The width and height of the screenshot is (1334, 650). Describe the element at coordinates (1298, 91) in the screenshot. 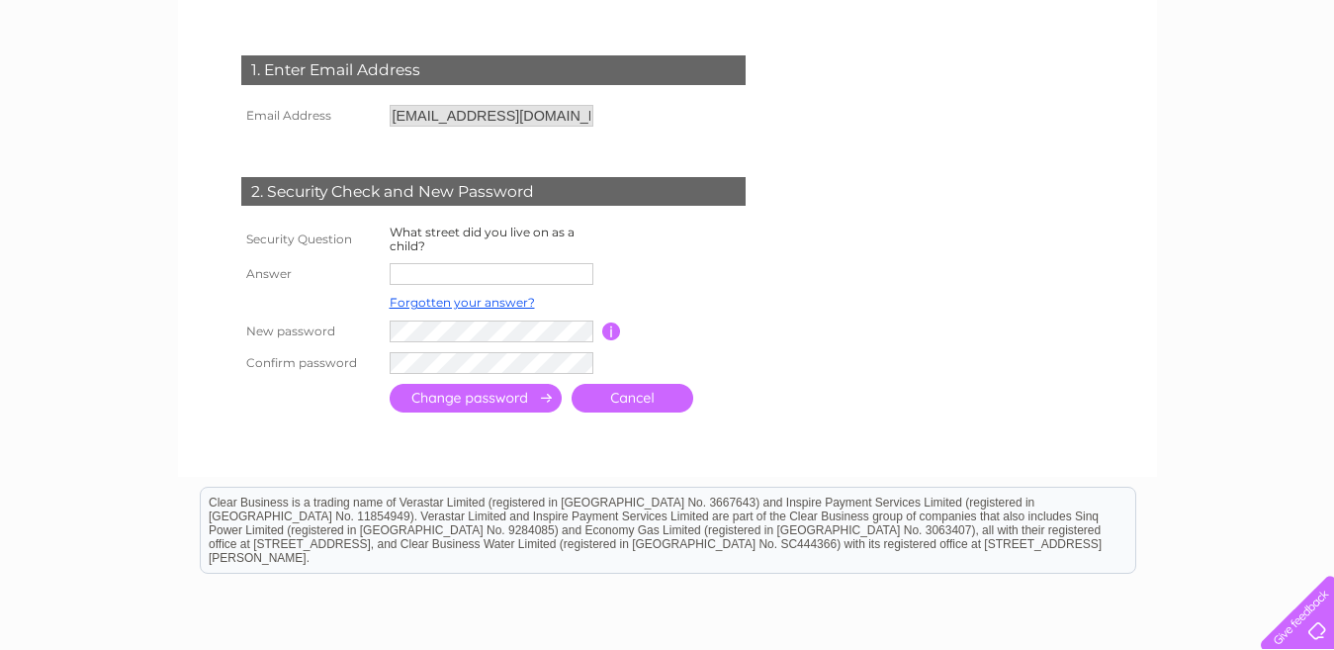

I see `a: Contact` at that location.